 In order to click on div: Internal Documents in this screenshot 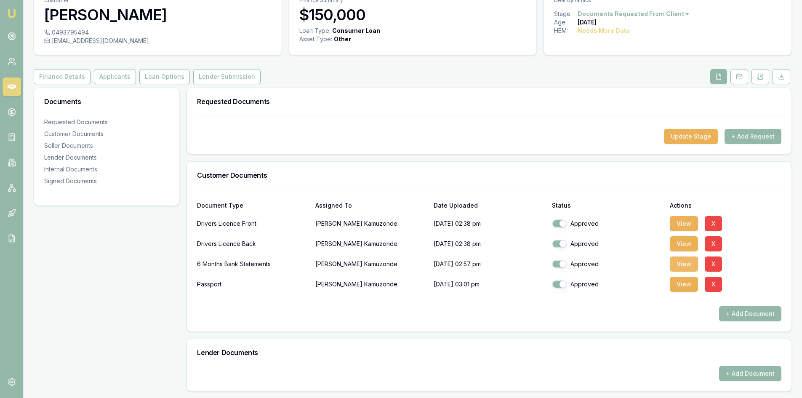, I will do `click(107, 169)`.